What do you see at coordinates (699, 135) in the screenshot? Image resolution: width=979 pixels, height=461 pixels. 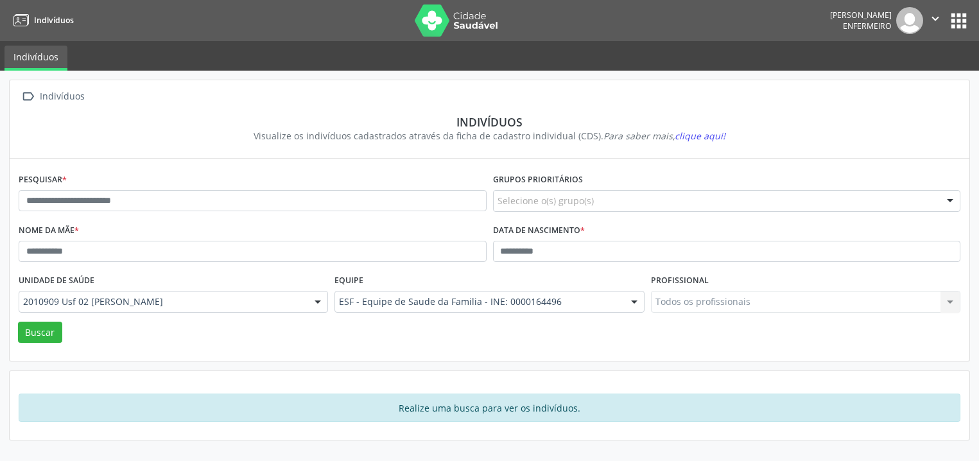 I see `span: clique aqui!` at bounding box center [699, 135].